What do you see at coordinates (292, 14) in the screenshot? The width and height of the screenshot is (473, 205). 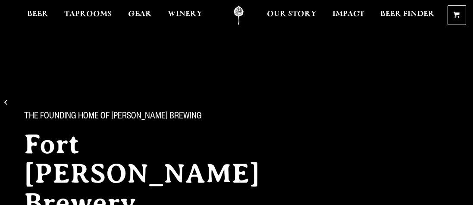 I see `span: Our Story` at bounding box center [292, 14].